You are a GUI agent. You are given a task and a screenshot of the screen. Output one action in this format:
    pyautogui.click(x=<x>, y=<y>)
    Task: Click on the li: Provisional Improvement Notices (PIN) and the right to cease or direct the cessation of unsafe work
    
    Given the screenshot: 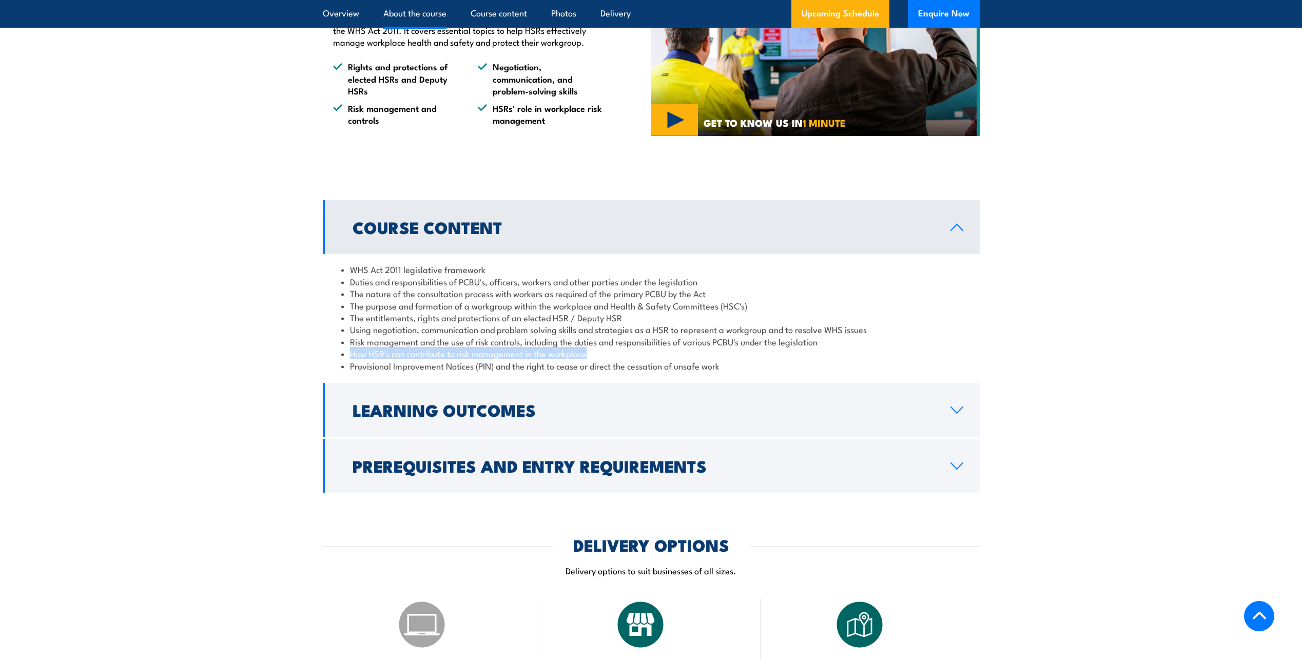 What is the action you would take?
    pyautogui.click(x=651, y=365)
    